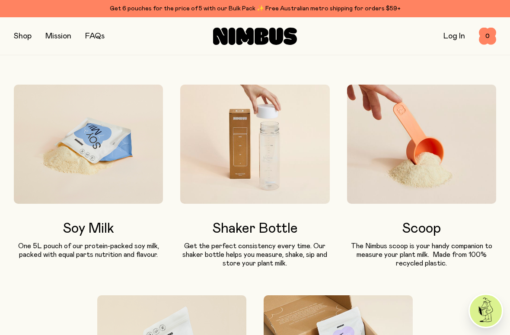  What do you see at coordinates (421, 229) in the screenshot?
I see `h3: Scoop` at bounding box center [421, 229].